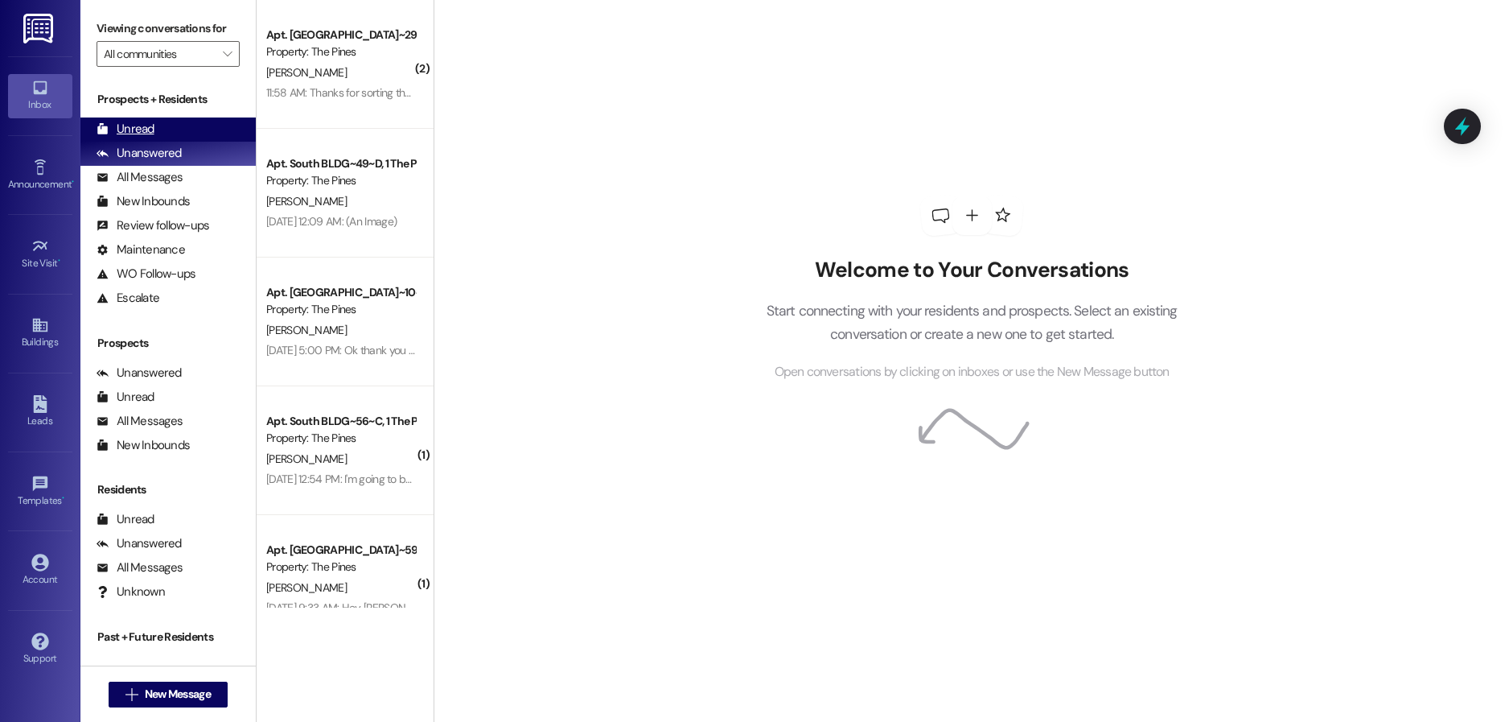  What do you see at coordinates (168, 28) in the screenshot?
I see `label: Viewing conversations for` at bounding box center [168, 28].